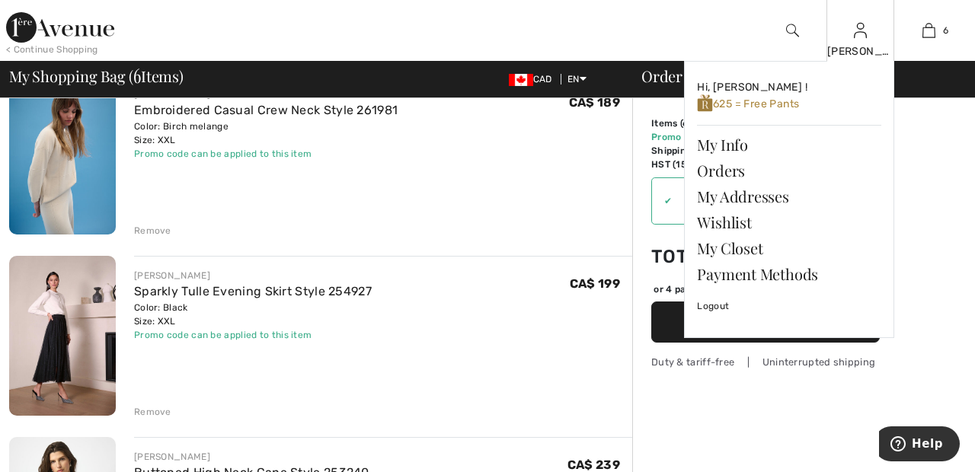 The height and width of the screenshot is (472, 975). I want to click on span: CAD, so click(533, 79).